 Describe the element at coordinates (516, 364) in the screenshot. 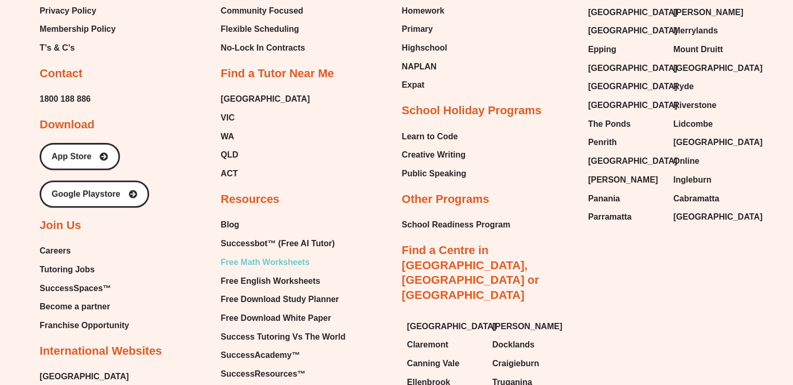

I see `span: Craigieburn` at that location.